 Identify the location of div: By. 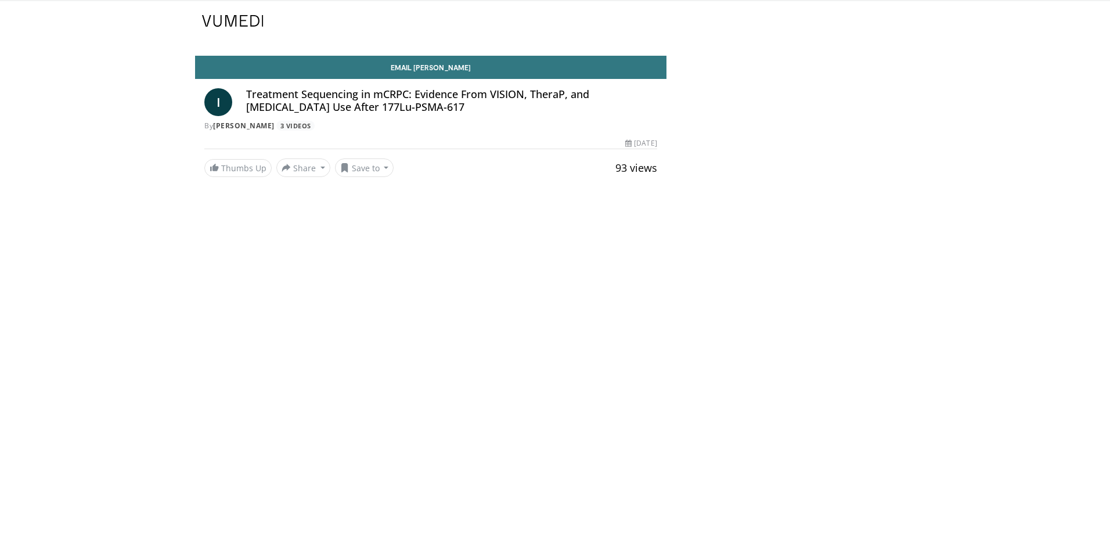
(431, 126).